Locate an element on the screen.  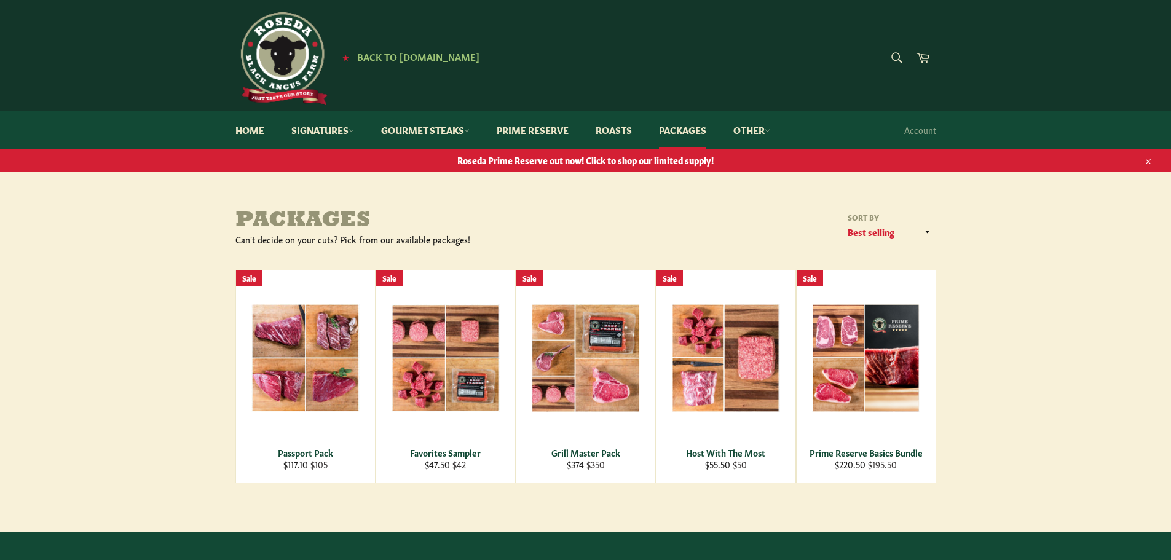
div: $195.50 is located at coordinates (865, 464).